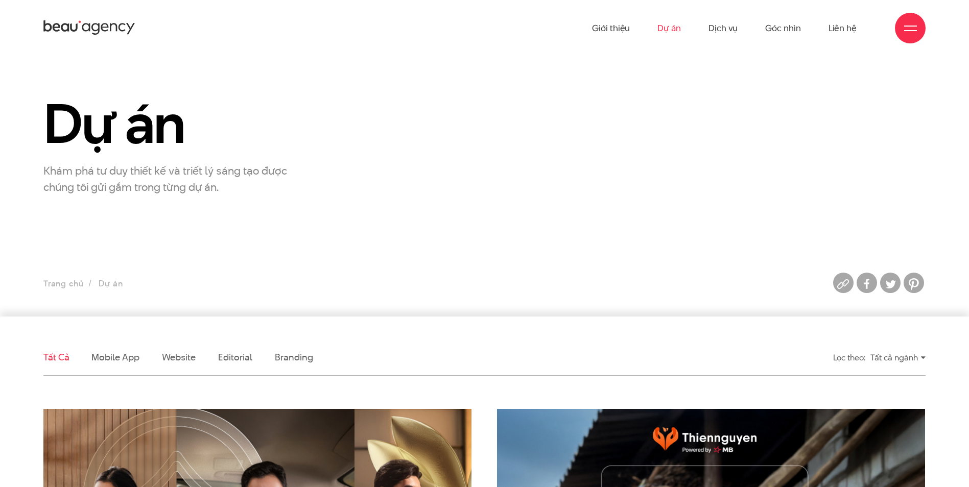 Image resolution: width=969 pixels, height=487 pixels. Describe the element at coordinates (115, 357) in the screenshot. I see `a: Mobile app` at that location.